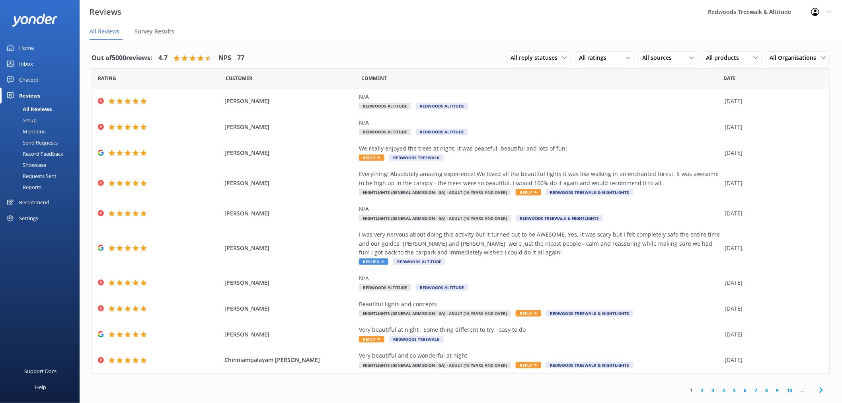  Describe the element at coordinates (225, 58) in the screenshot. I see `h4: NPS` at that location.